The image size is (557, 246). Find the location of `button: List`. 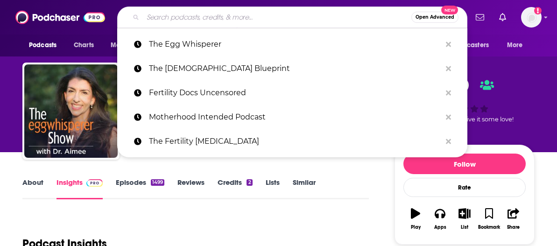

button: List is located at coordinates (464, 219).